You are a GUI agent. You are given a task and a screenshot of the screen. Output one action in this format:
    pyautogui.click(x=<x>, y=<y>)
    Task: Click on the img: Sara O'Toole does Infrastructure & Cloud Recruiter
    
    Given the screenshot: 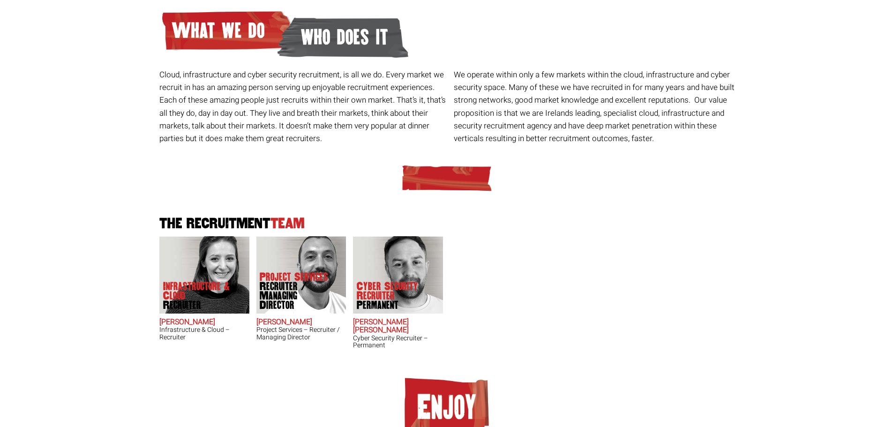 What is the action you would take?
    pyautogui.click(x=204, y=275)
    